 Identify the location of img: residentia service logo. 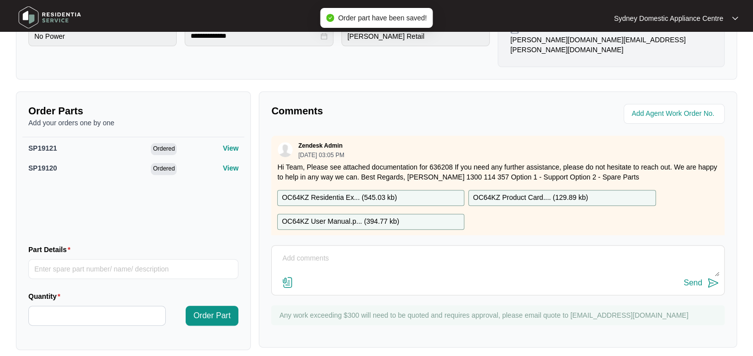
(50, 17).